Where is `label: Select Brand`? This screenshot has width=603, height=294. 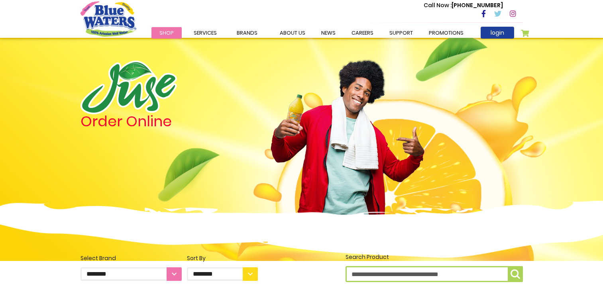
label: Select Brand is located at coordinates (131, 267).